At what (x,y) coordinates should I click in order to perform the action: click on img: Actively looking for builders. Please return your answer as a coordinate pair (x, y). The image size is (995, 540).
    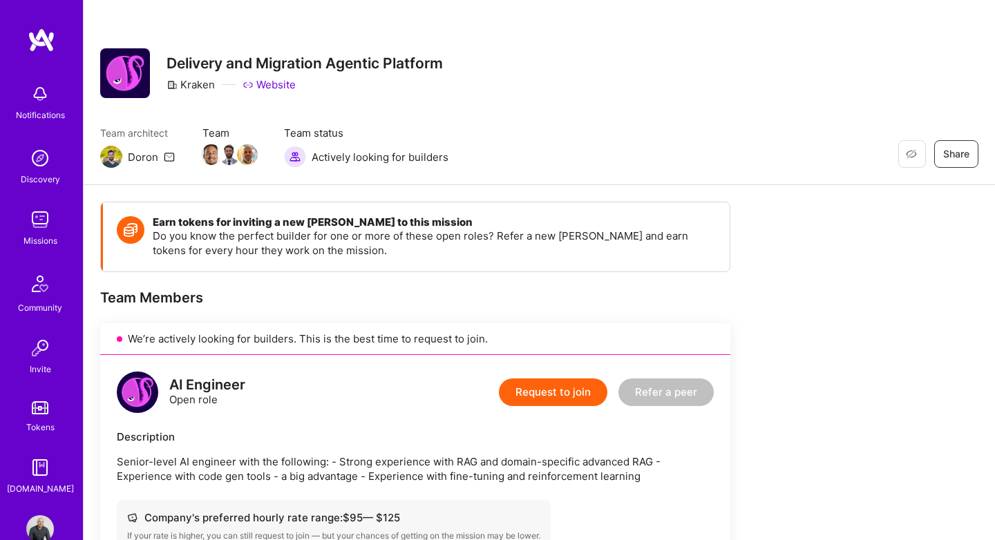
    Looking at the image, I should click on (295, 157).